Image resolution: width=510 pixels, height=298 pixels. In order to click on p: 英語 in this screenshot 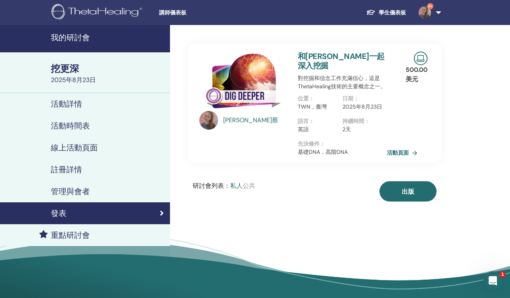, I will do `click(318, 129)`.